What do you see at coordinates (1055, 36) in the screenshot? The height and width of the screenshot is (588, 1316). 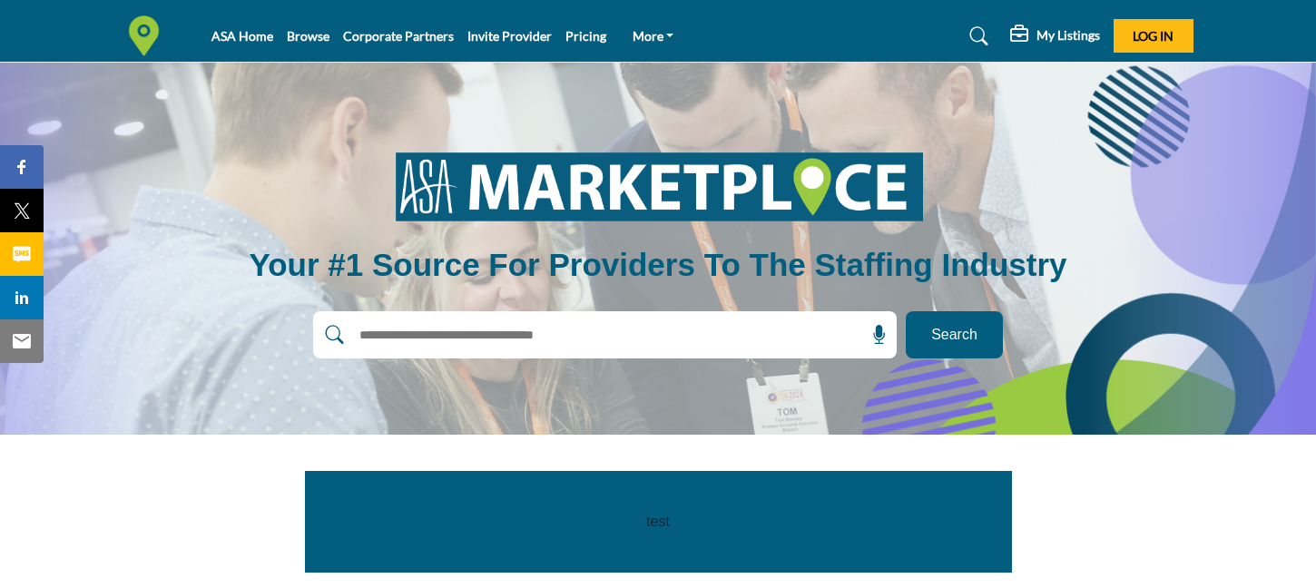 I see `div: My Listings` at bounding box center [1055, 36].